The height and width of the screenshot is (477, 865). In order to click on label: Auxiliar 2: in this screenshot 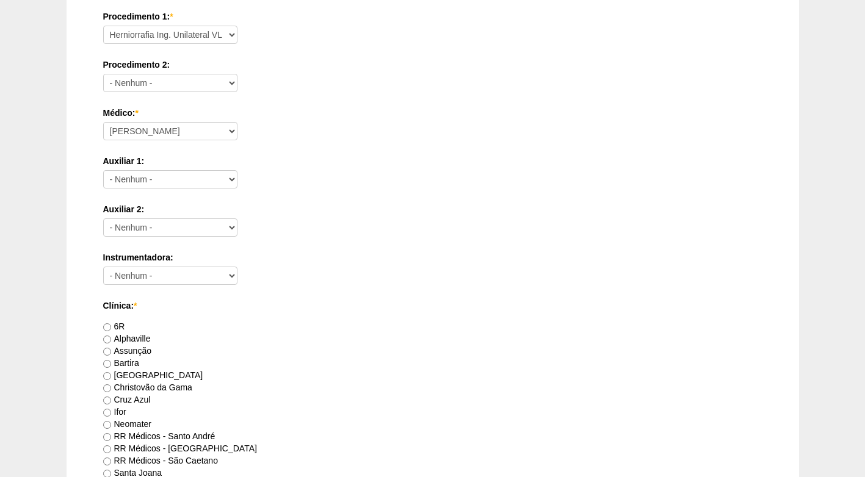, I will do `click(433, 209)`.